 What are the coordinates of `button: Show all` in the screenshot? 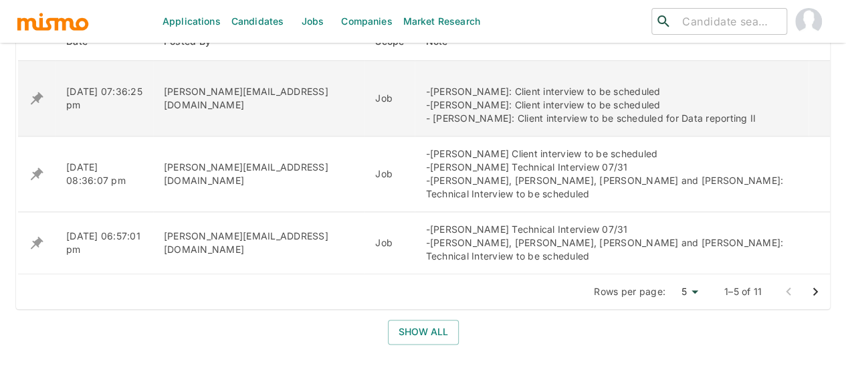 It's located at (423, 332).